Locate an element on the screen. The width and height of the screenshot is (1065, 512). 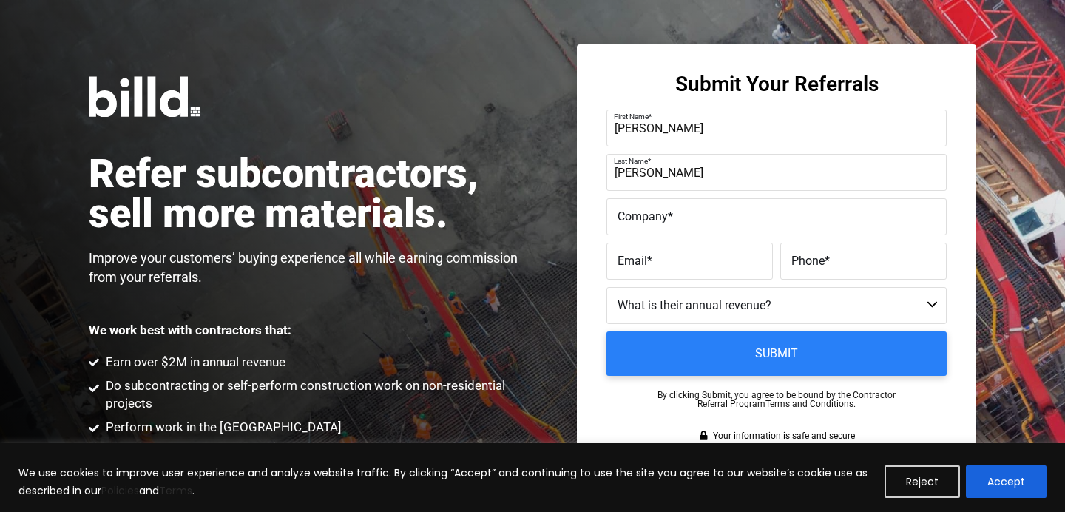
button: Accept is located at coordinates (1006, 481).